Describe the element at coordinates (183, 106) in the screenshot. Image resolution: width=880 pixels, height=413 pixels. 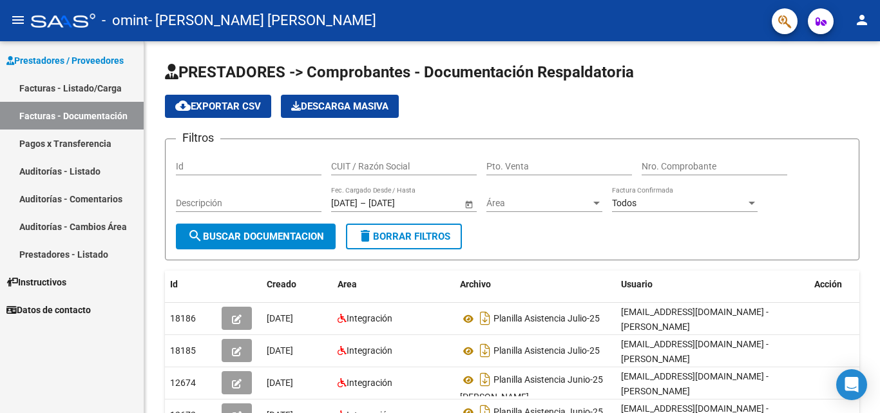
I see `mat-icon: cloud_download` at that location.